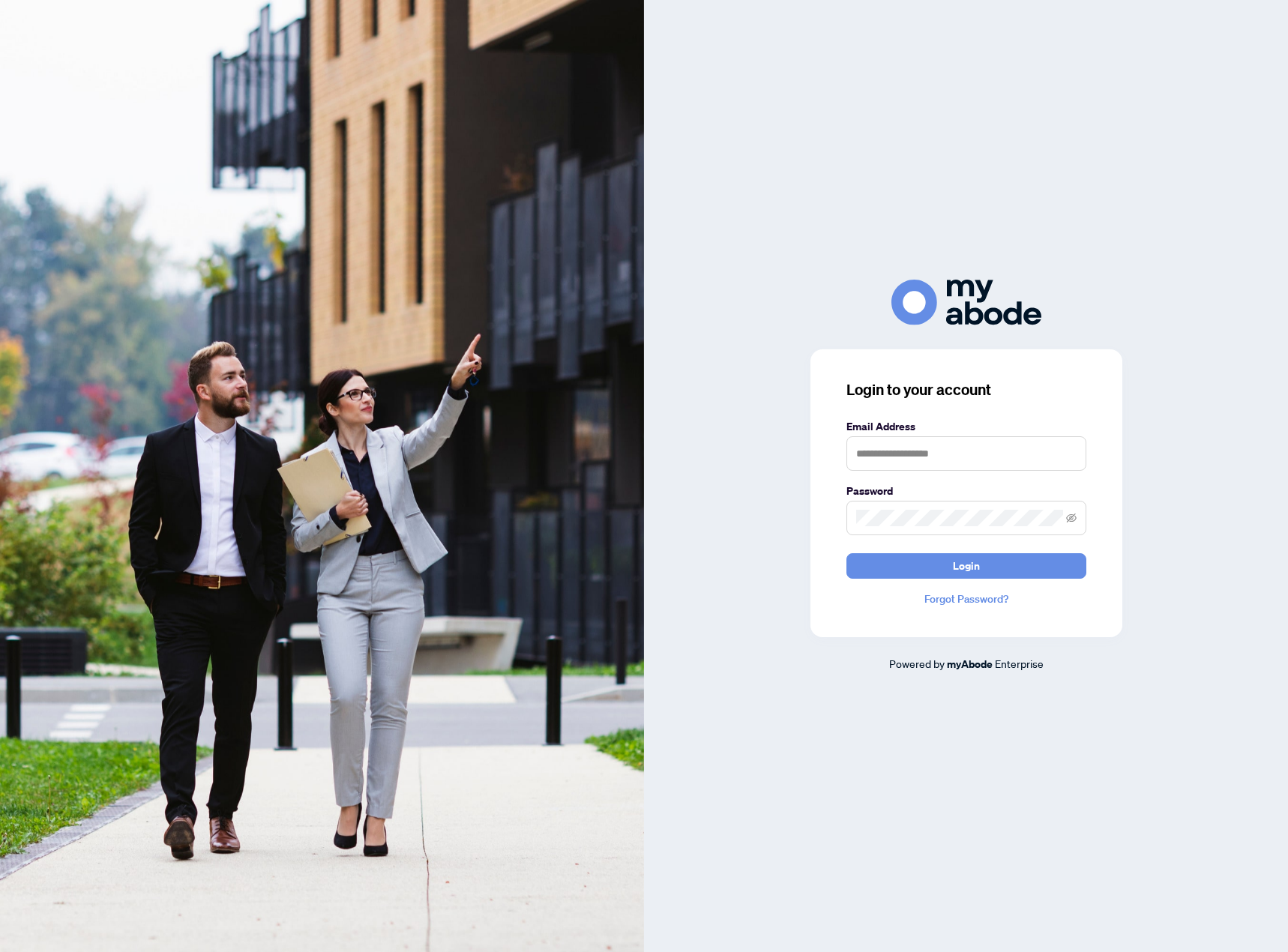 The image size is (1288, 952). What do you see at coordinates (966, 427) in the screenshot?
I see `label: Email Address` at bounding box center [966, 427].